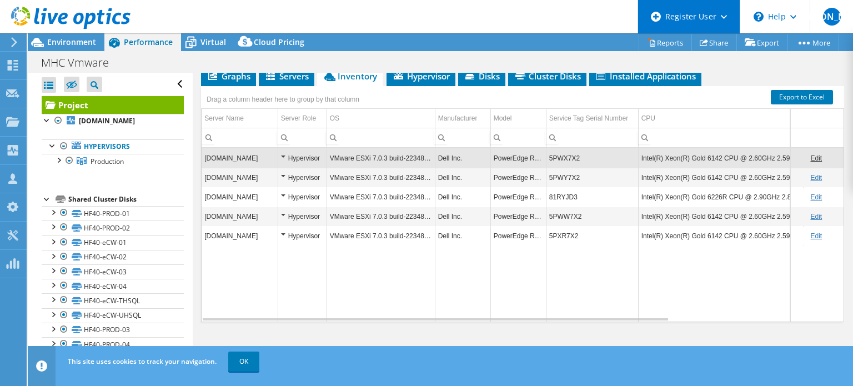 The height and width of the screenshot is (386, 853). Describe the element at coordinates (81, 63) in the screenshot. I see `h1: MHC Vmware` at that location.